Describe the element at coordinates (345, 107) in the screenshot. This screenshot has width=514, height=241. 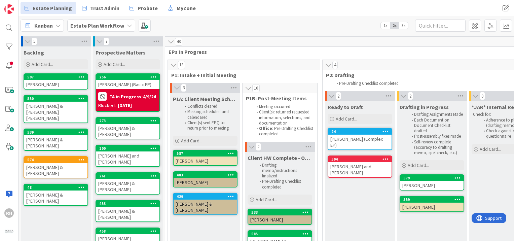
I see `span: Ready to Draft` at that location.